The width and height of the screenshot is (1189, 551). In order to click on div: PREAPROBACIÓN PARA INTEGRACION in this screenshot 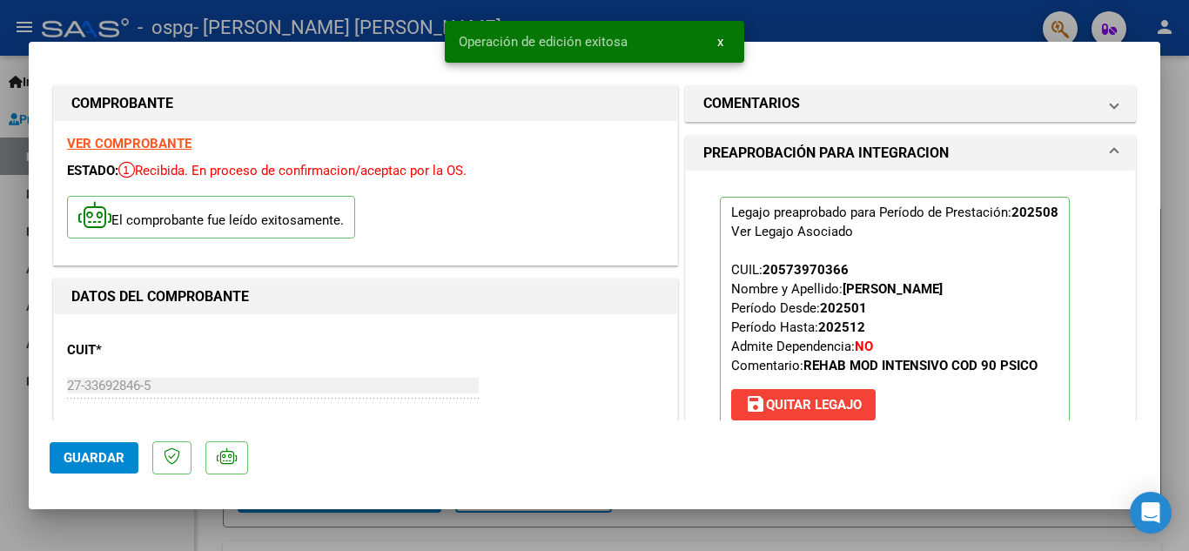, I will do `click(911, 320)`.